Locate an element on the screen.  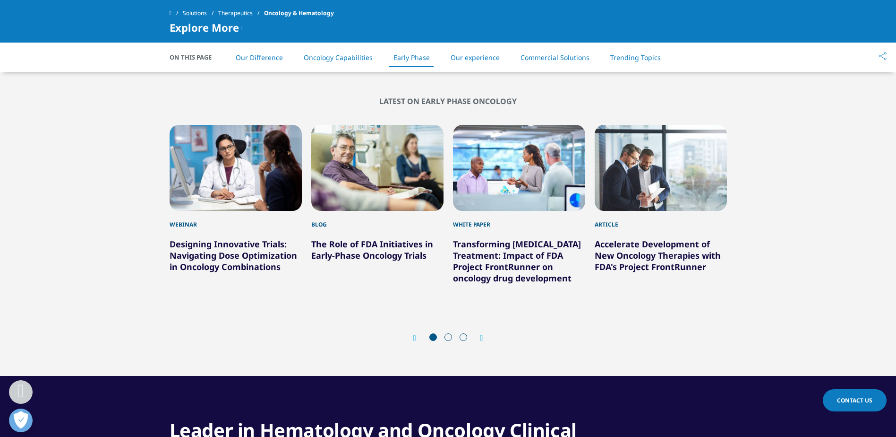
a: Our experience is located at coordinates (475, 57).